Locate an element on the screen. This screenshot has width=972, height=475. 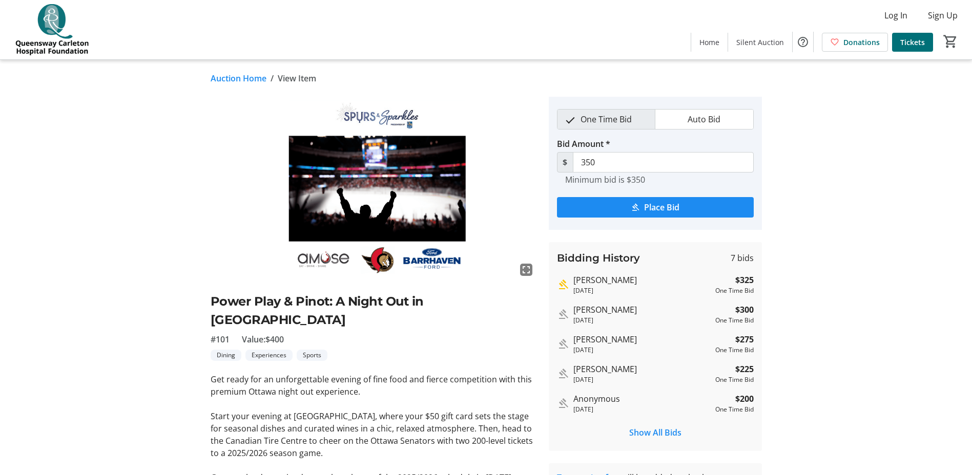
button: Cart is located at coordinates (950, 41).